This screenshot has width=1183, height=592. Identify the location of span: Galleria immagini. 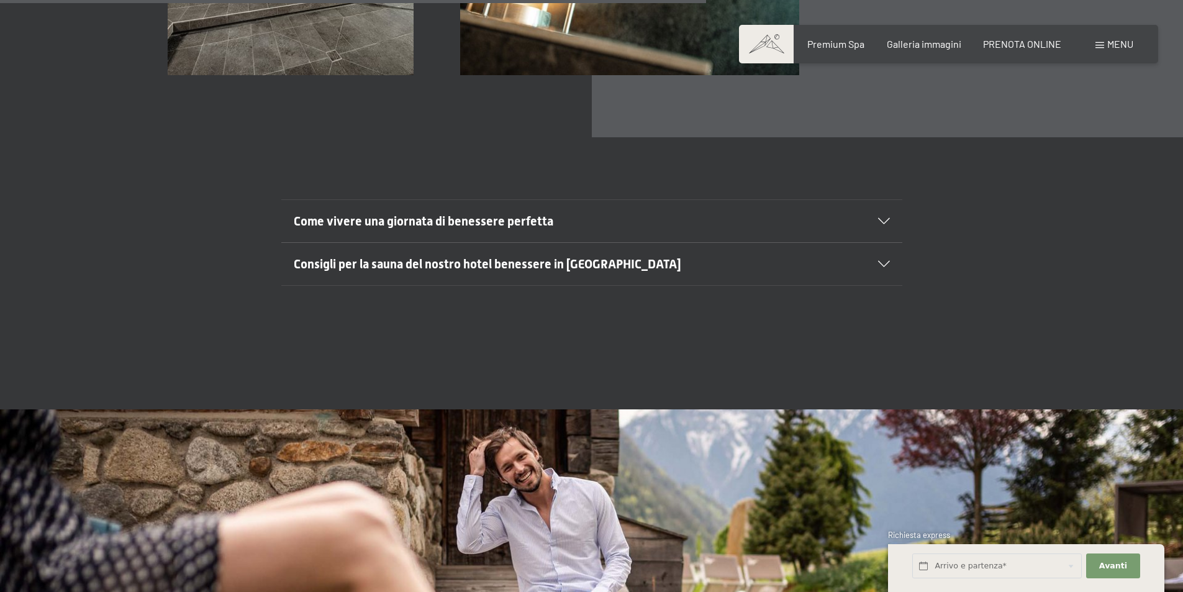
(924, 43).